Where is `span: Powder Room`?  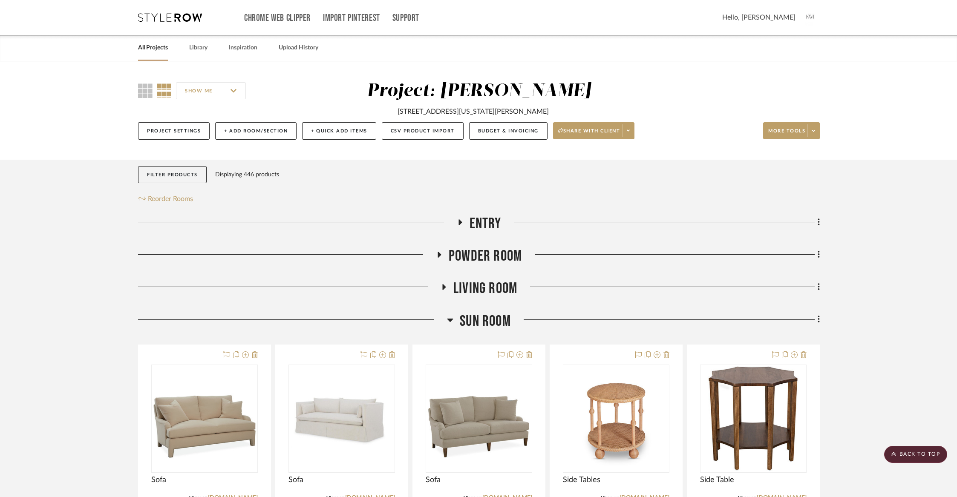
span: Powder Room is located at coordinates (485, 256).